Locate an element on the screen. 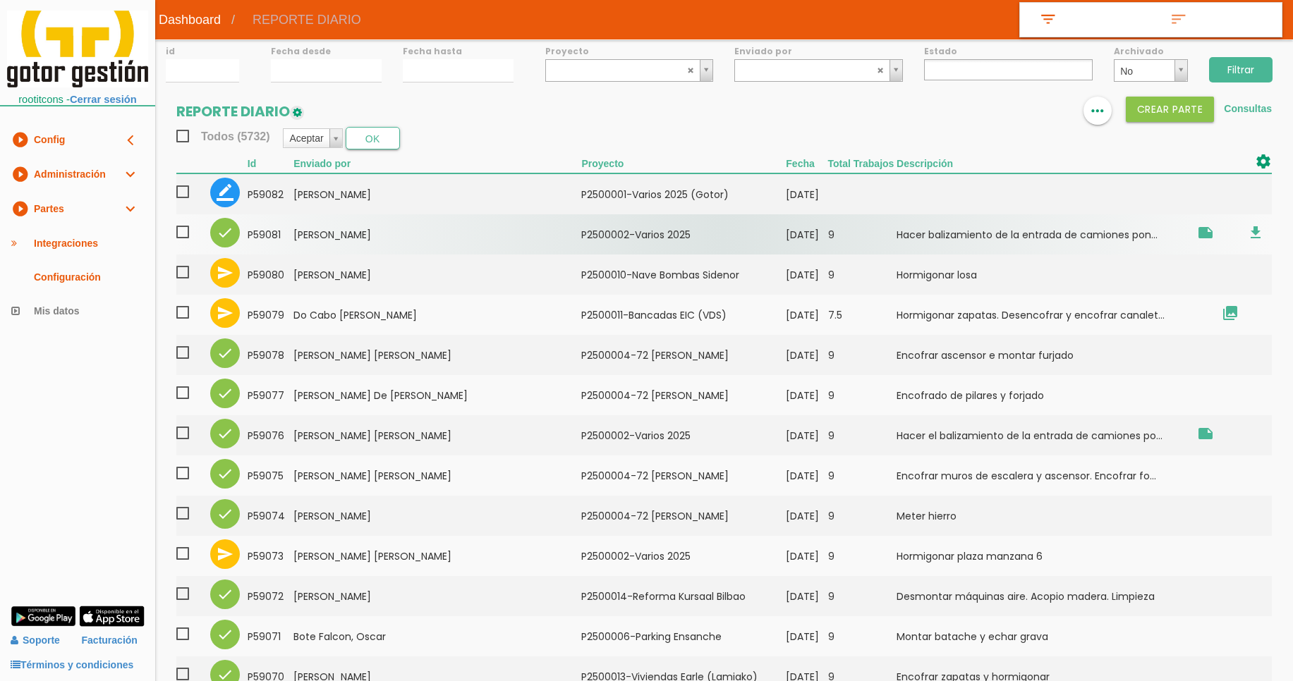 The image size is (1293, 681). img: google-play.png is located at coordinates (43, 617).